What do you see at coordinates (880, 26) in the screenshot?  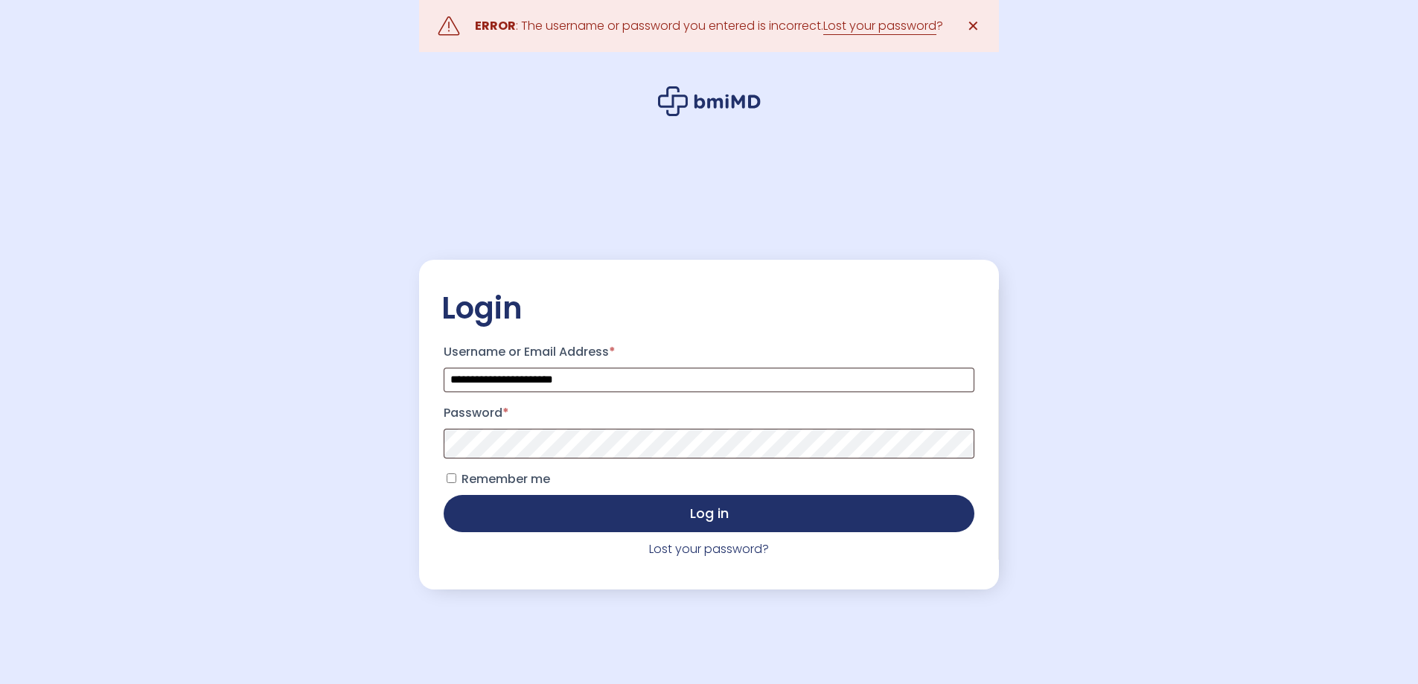 I see `a: Lost your password` at bounding box center [880, 26].